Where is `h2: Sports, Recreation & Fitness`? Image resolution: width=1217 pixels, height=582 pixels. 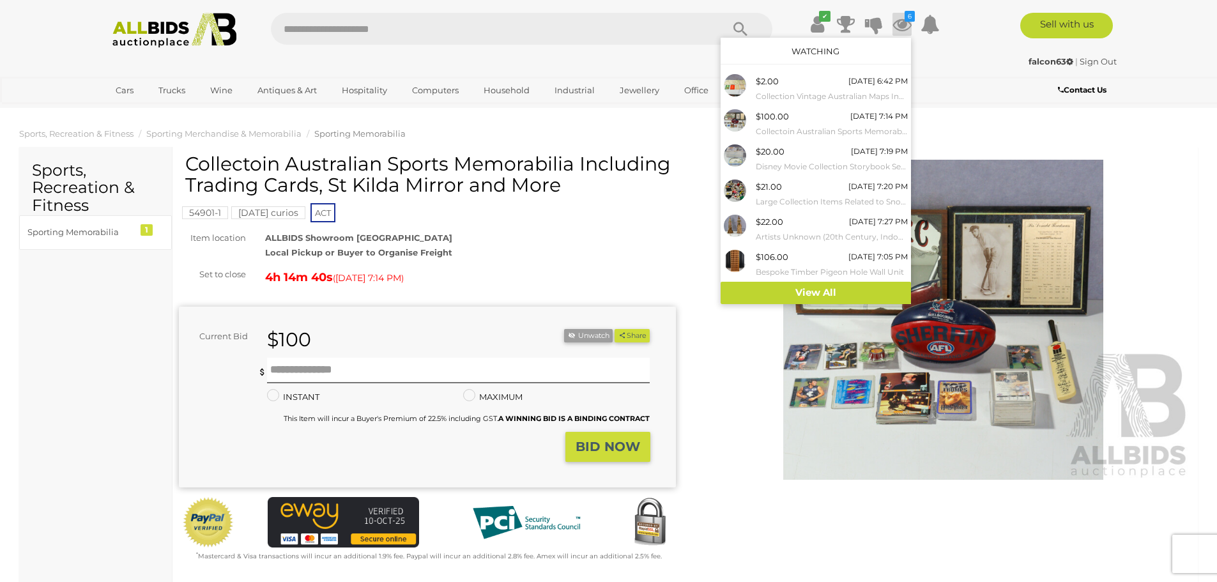 h2: Sports, Recreation & Fitness is located at coordinates (95, 188).